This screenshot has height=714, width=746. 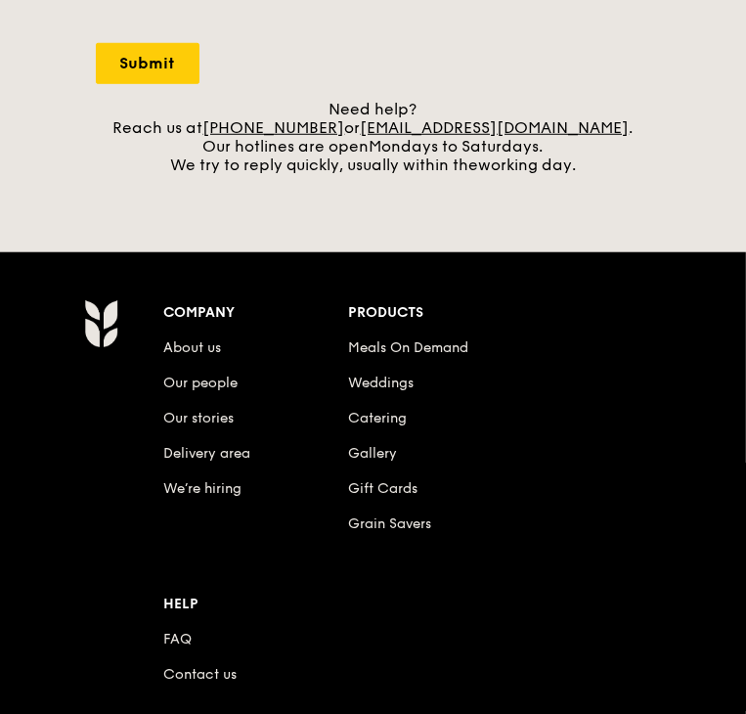 What do you see at coordinates (382, 488) in the screenshot?
I see `a: Gift Cards` at bounding box center [382, 488].